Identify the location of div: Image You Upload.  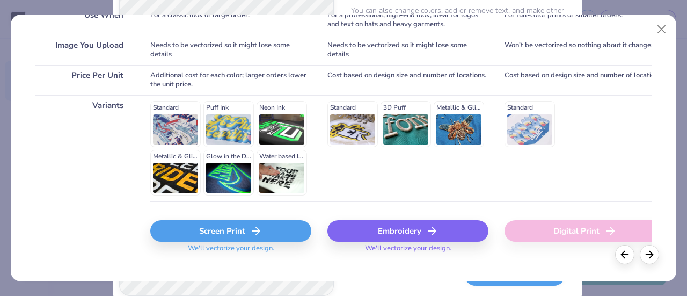
(84, 50).